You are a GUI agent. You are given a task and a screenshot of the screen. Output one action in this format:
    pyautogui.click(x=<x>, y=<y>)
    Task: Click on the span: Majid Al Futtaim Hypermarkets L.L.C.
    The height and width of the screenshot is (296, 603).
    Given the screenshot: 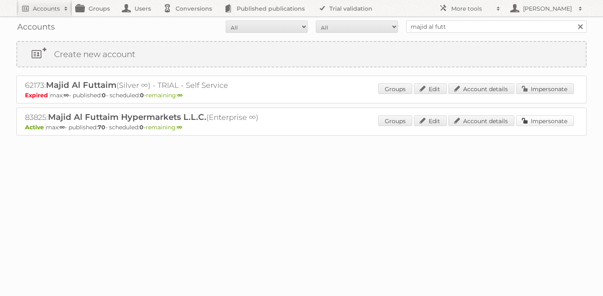 What is the action you would take?
    pyautogui.click(x=127, y=117)
    